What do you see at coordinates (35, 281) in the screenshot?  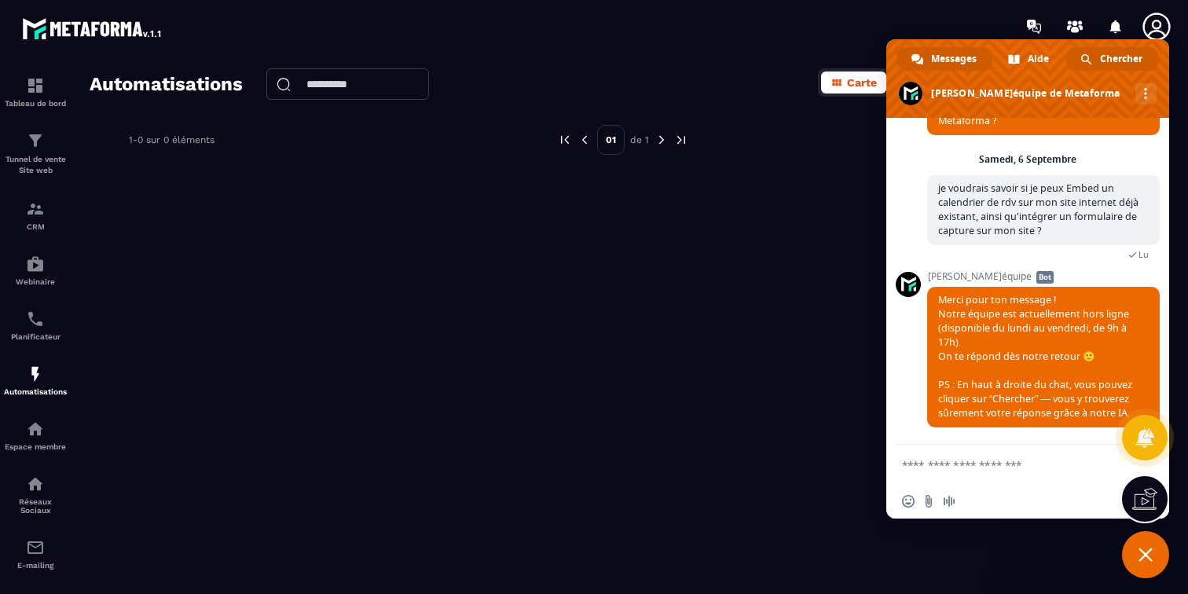 I see `p: Webinaire` at bounding box center [35, 281].